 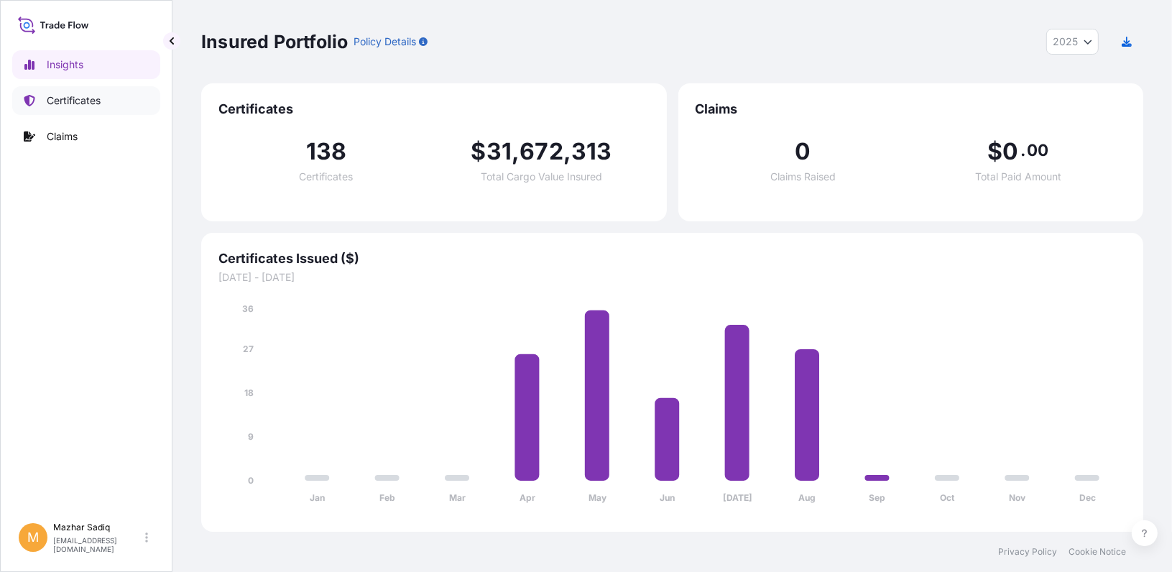 I want to click on span: M, so click(x=33, y=537).